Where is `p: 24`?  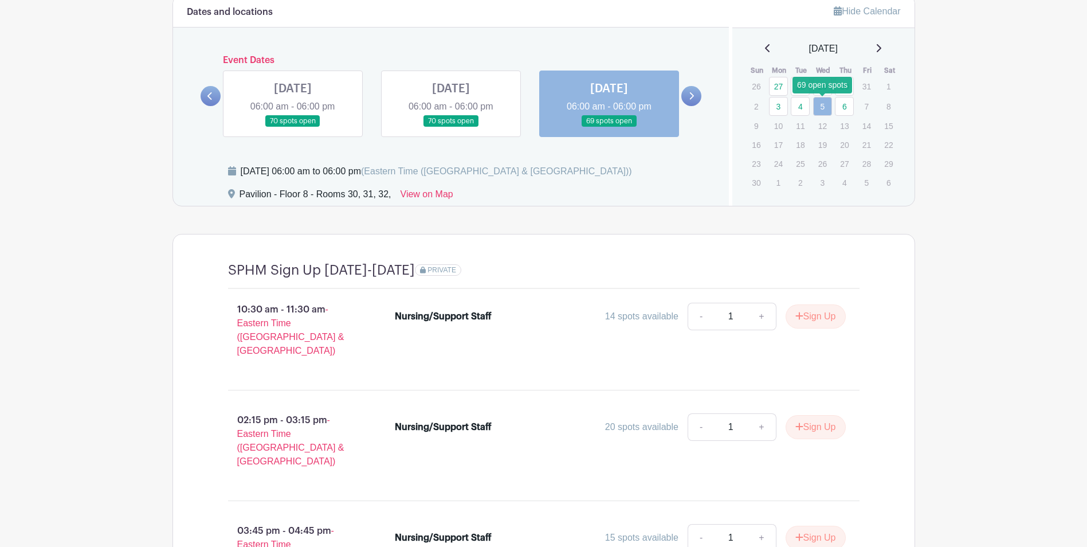 p: 24 is located at coordinates (778, 163).